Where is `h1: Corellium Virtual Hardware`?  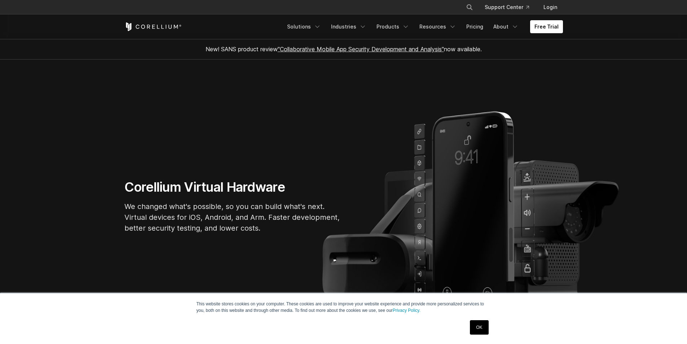 h1: Corellium Virtual Hardware is located at coordinates (233, 187).